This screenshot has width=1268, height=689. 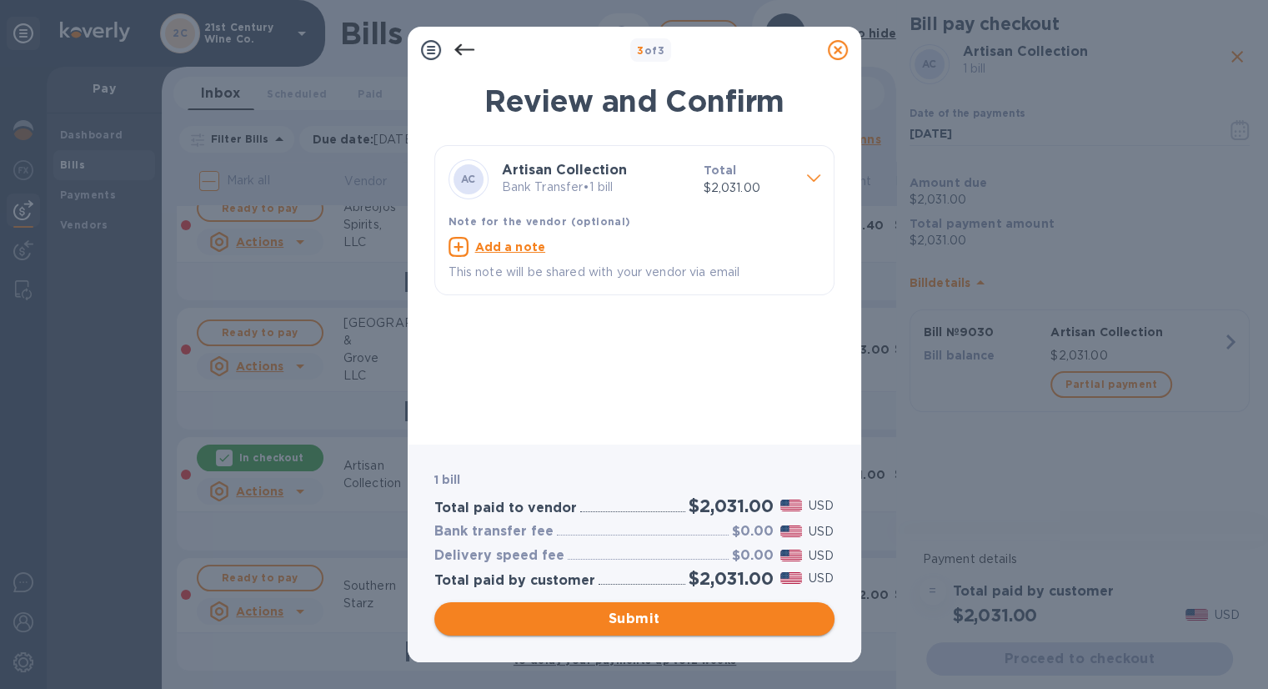 I want to click on h1: Review and Confirm, so click(x=635, y=101).